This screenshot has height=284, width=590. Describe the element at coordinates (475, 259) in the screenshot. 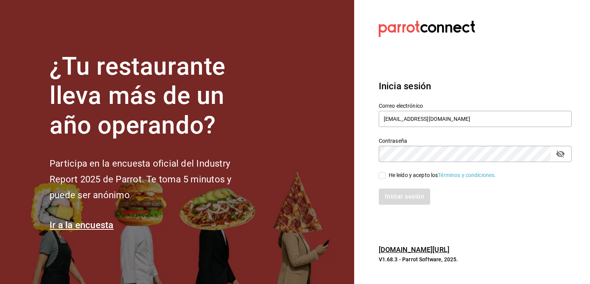

I see `p: V1.68.3 - Parrot Software, 2025.` at that location.